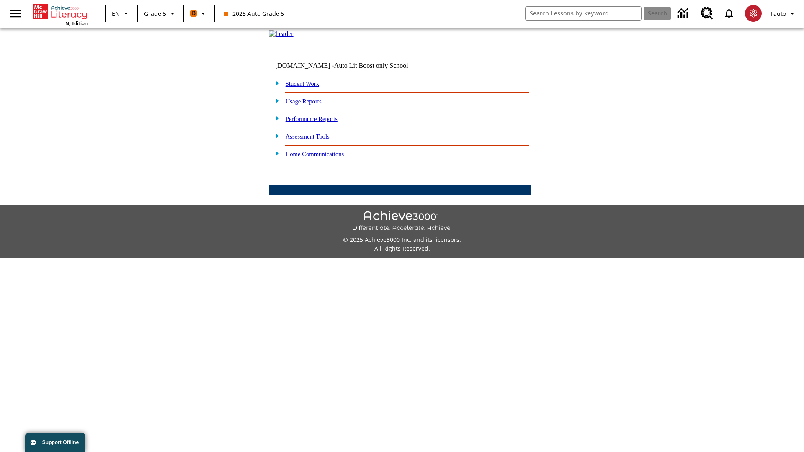 Image resolution: width=804 pixels, height=452 pixels. I want to click on input: search field, so click(583, 13).